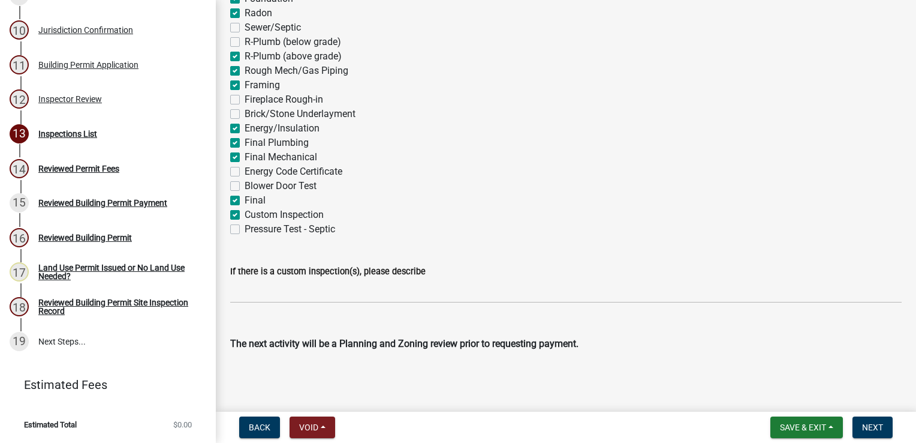  I want to click on div: 15, so click(19, 203).